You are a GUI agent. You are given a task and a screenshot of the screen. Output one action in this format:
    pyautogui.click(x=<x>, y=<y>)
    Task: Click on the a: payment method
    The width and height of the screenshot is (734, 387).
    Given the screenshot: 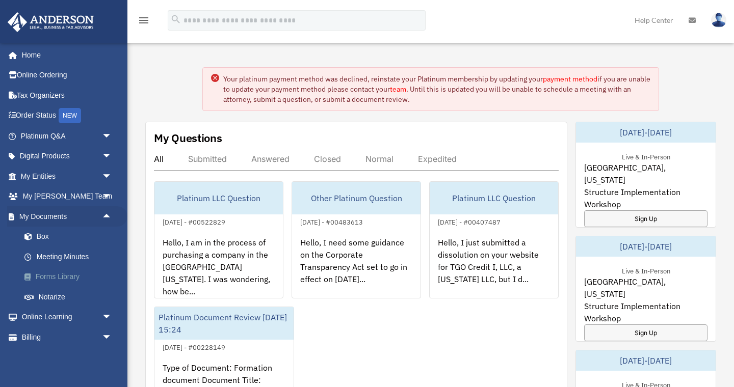 What is the action you would take?
    pyautogui.click(x=570, y=79)
    